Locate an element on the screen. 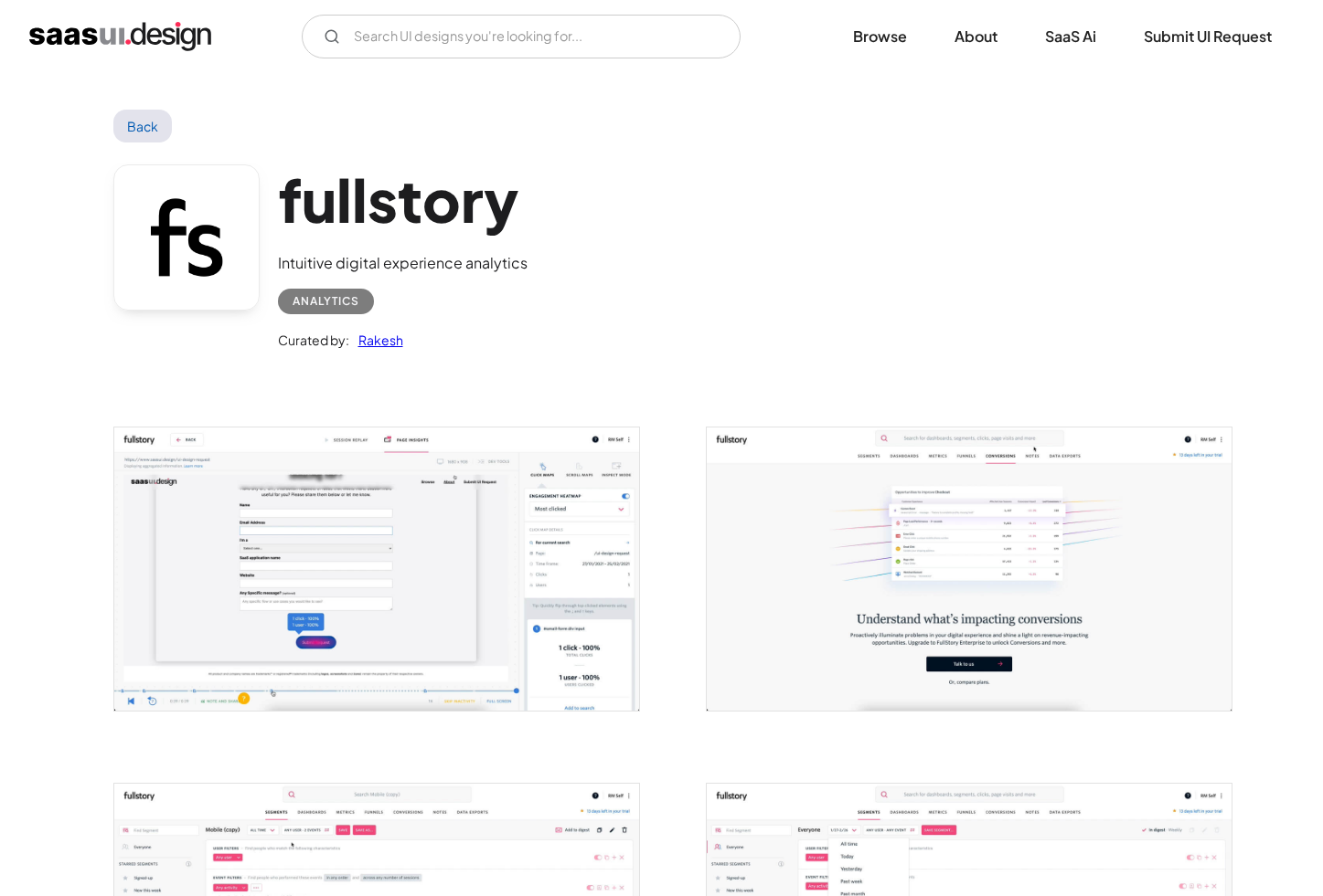 The width and height of the screenshot is (1323, 896). a: Back is located at coordinates (143, 126).